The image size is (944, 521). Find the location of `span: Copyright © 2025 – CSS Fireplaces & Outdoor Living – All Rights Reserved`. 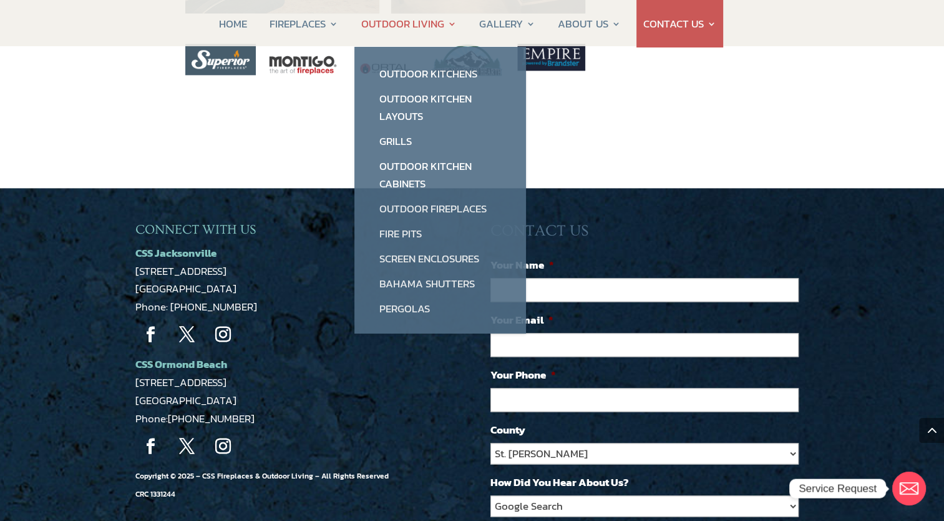

span: Copyright © 2025 – CSS Fireplaces & Outdoor Living – All Rights Reserved is located at coordinates (262, 484).